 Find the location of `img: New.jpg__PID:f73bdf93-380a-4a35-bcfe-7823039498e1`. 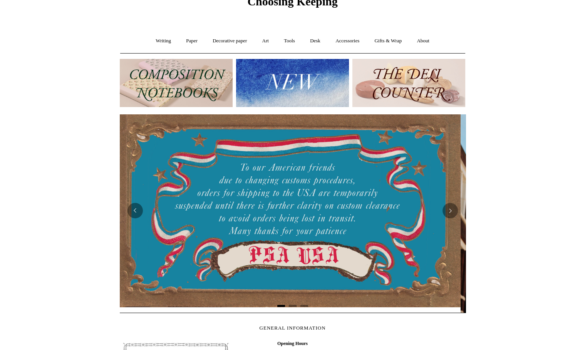

img: New.jpg__PID:f73bdf93-380a-4a35-bcfe-7823039498e1 is located at coordinates (292, 83).